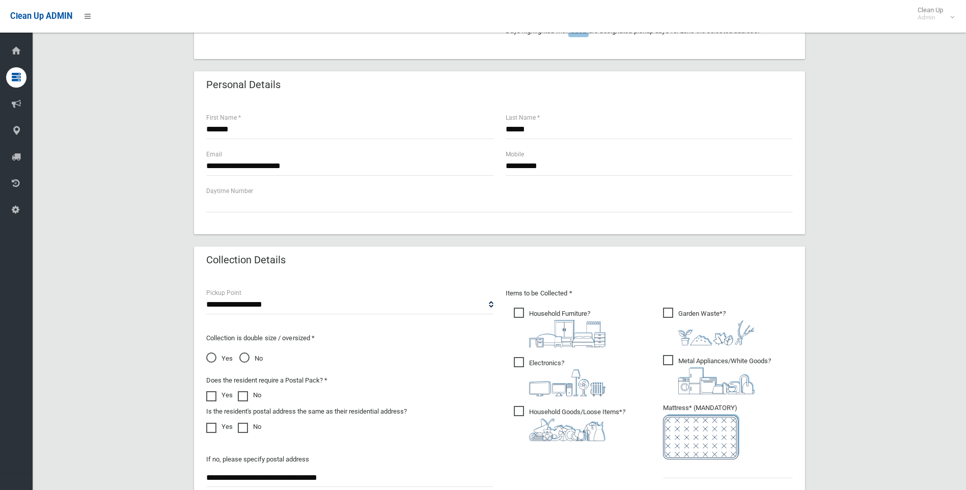 The height and width of the screenshot is (490, 966). What do you see at coordinates (709, 326) in the screenshot?
I see `span: Garden Waste*` at bounding box center [709, 326].